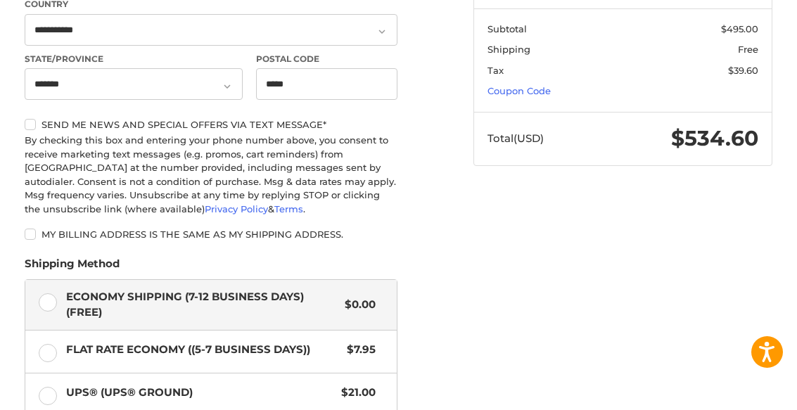 The height and width of the screenshot is (410, 797). Describe the element at coordinates (211, 234) in the screenshot. I see `label: My billing address is the same as my shipping address.` at that location.